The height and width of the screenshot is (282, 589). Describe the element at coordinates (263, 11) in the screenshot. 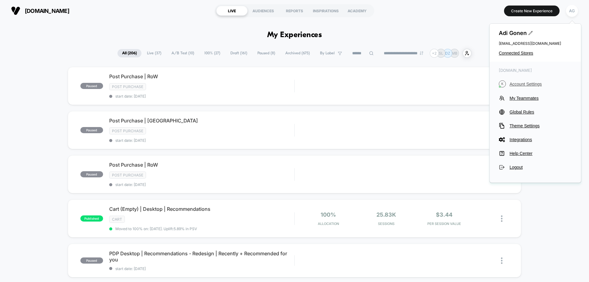

I see `div: AUDIENCES` at that location.